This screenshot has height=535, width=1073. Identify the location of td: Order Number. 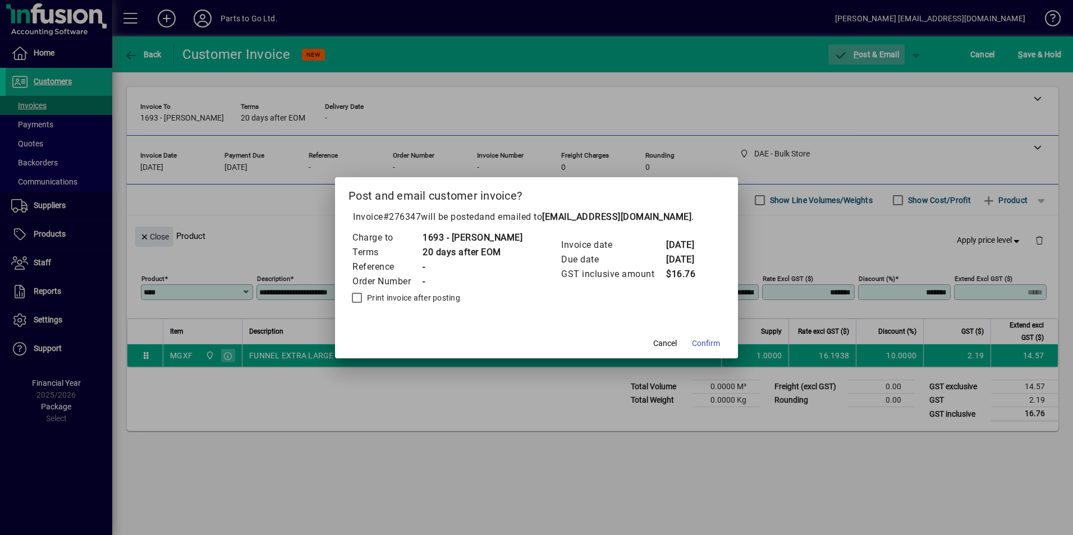
(387, 282).